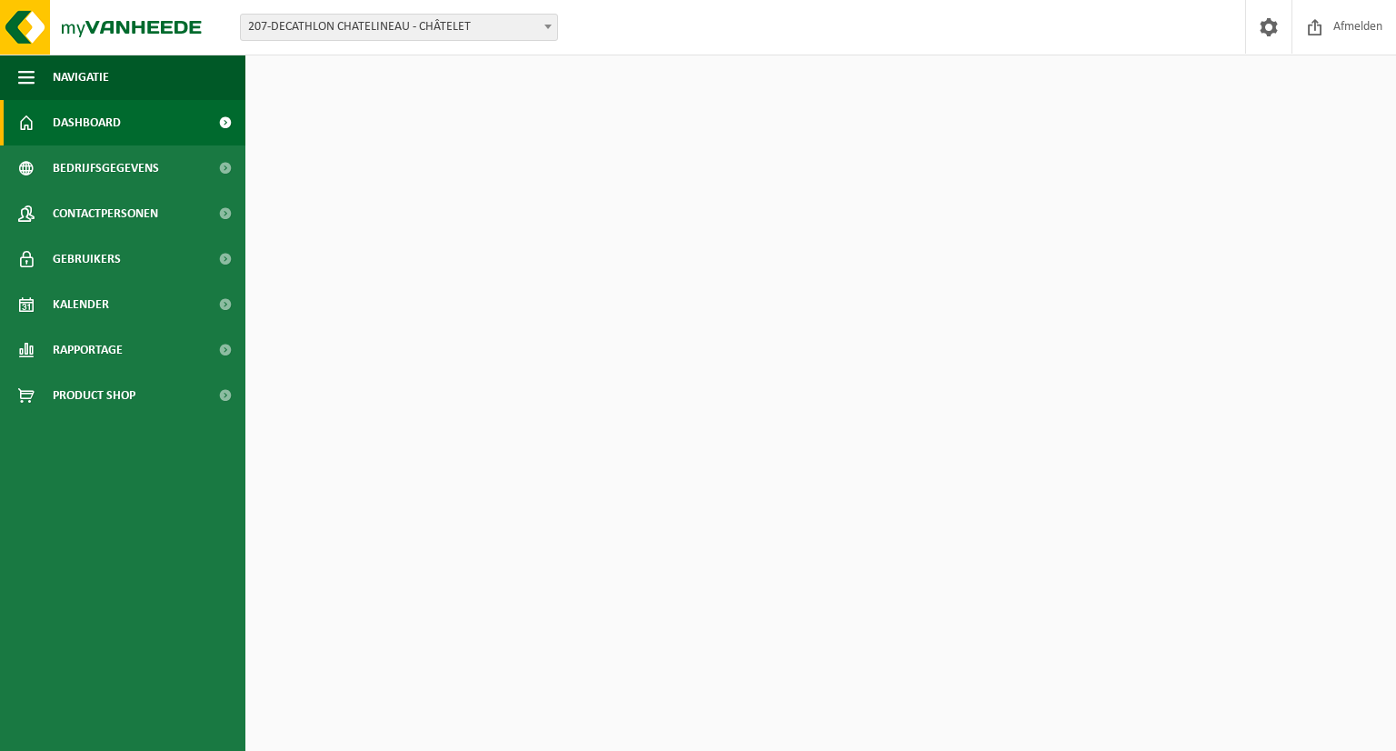  I want to click on span: Contactpersonen, so click(105, 214).